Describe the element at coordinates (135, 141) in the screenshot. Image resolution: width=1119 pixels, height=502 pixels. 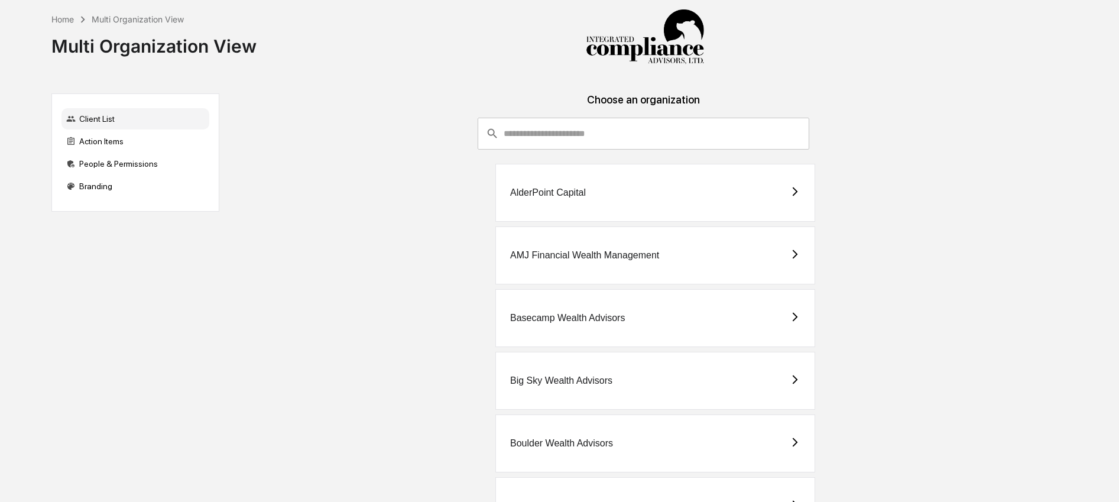
I see `div: Action Items` at that location.